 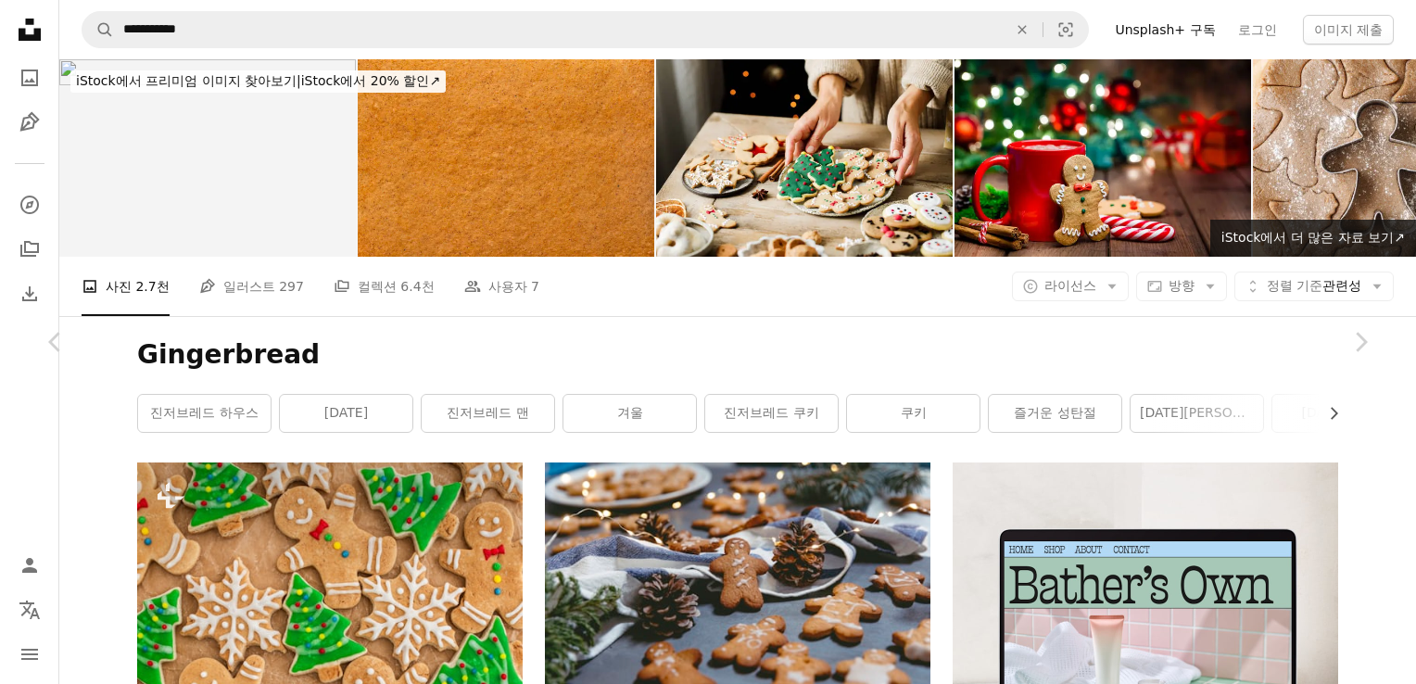 I want to click on a: 일러스트, so click(x=30, y=122).